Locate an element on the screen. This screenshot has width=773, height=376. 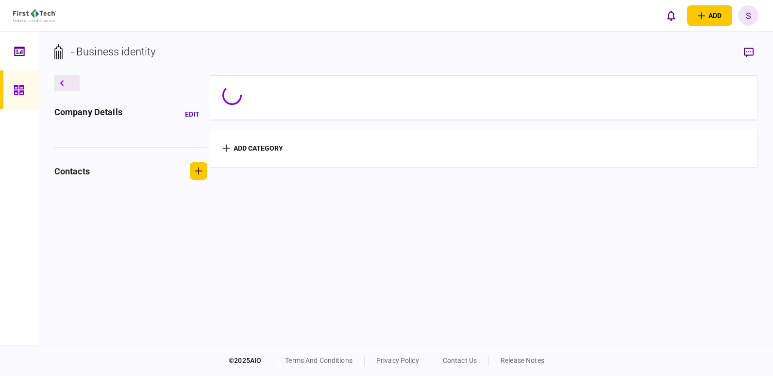
div: contacts is located at coordinates (72, 171).